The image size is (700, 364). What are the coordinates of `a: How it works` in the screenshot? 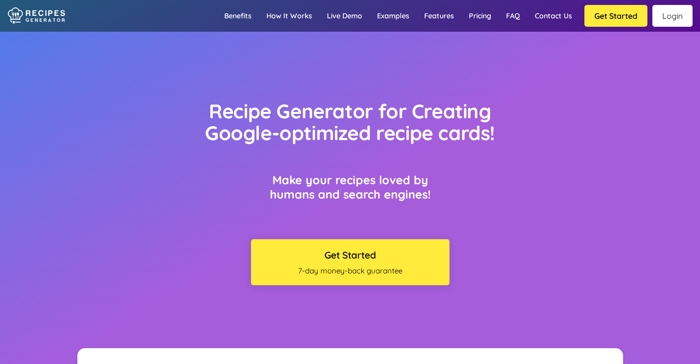 It's located at (289, 16).